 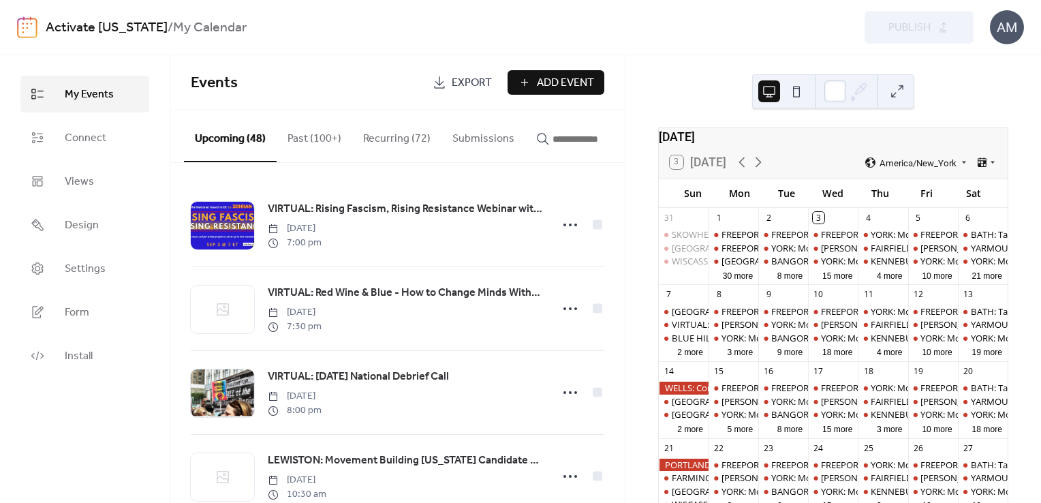 What do you see at coordinates (738, 275) in the screenshot?
I see `button: 30 more` at bounding box center [738, 275].